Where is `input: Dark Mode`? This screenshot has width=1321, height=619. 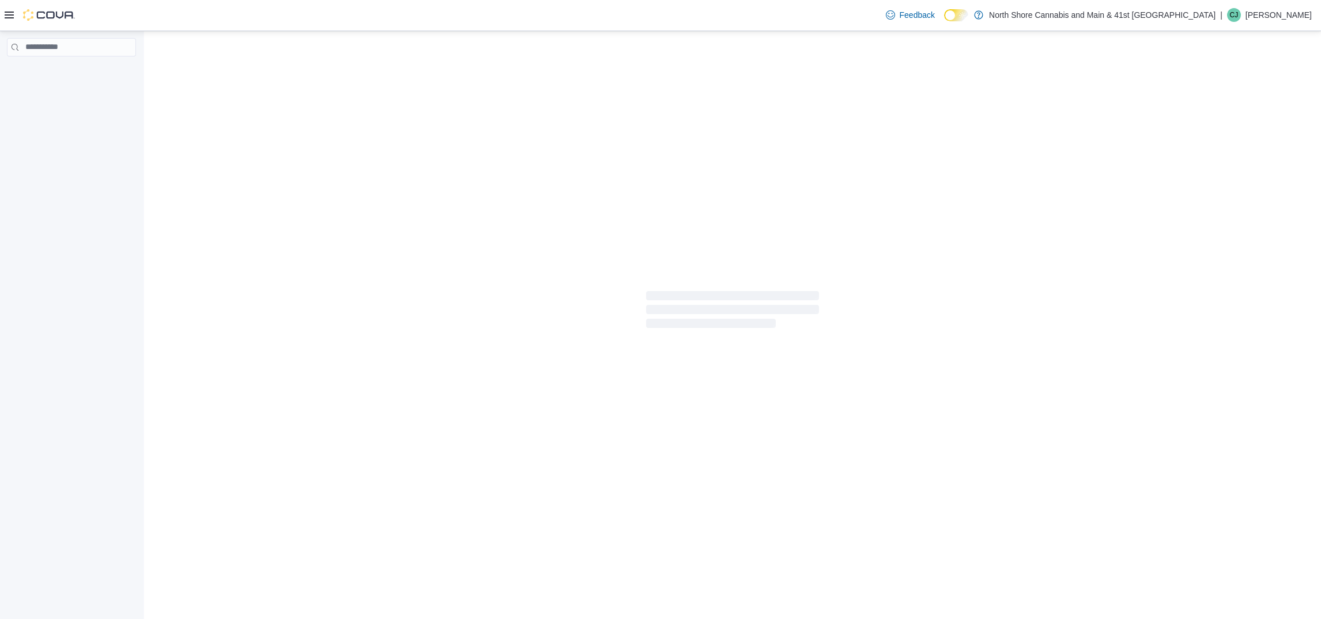 input: Dark Mode is located at coordinates (956, 15).